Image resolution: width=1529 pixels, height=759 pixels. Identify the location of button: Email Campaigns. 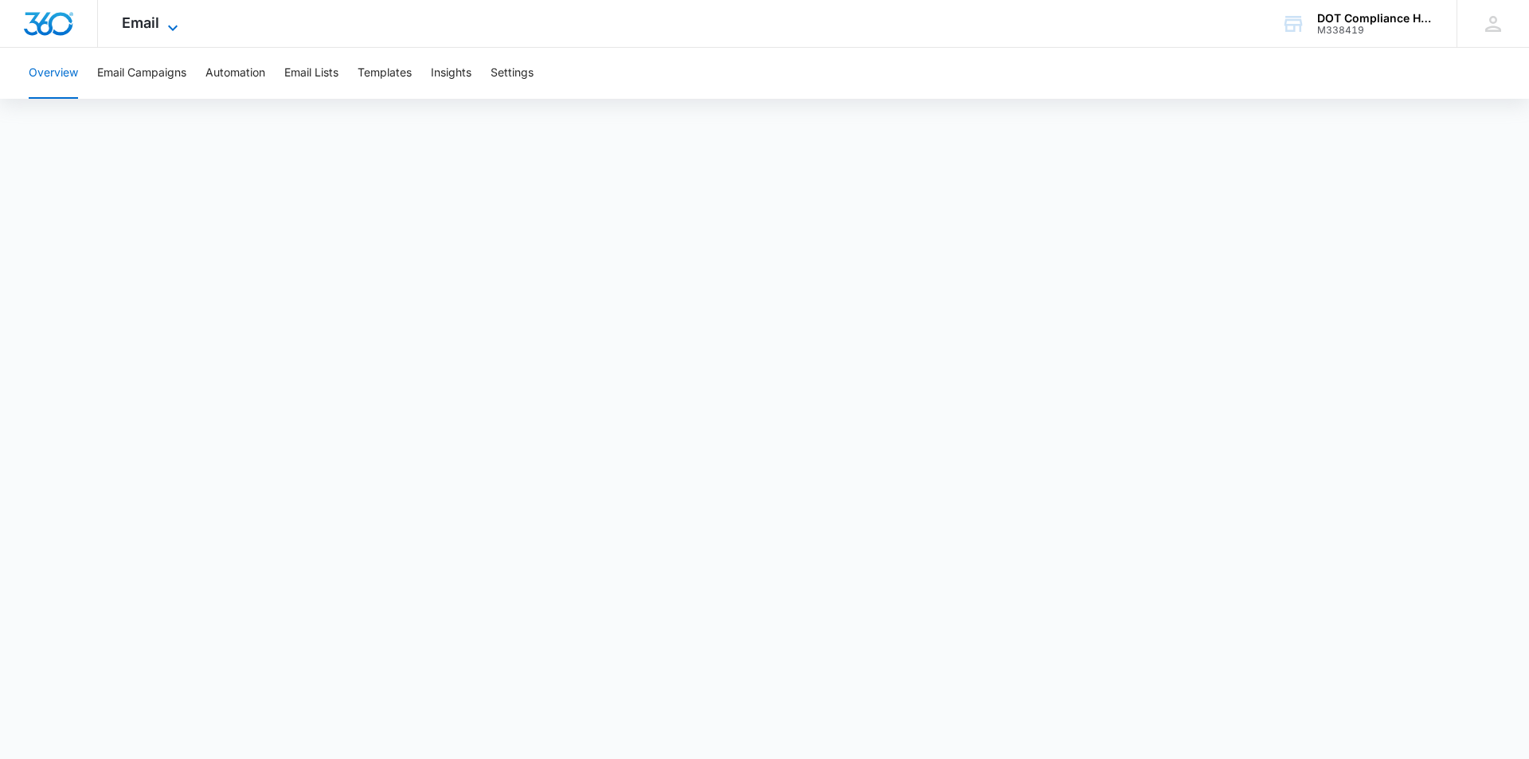
(142, 73).